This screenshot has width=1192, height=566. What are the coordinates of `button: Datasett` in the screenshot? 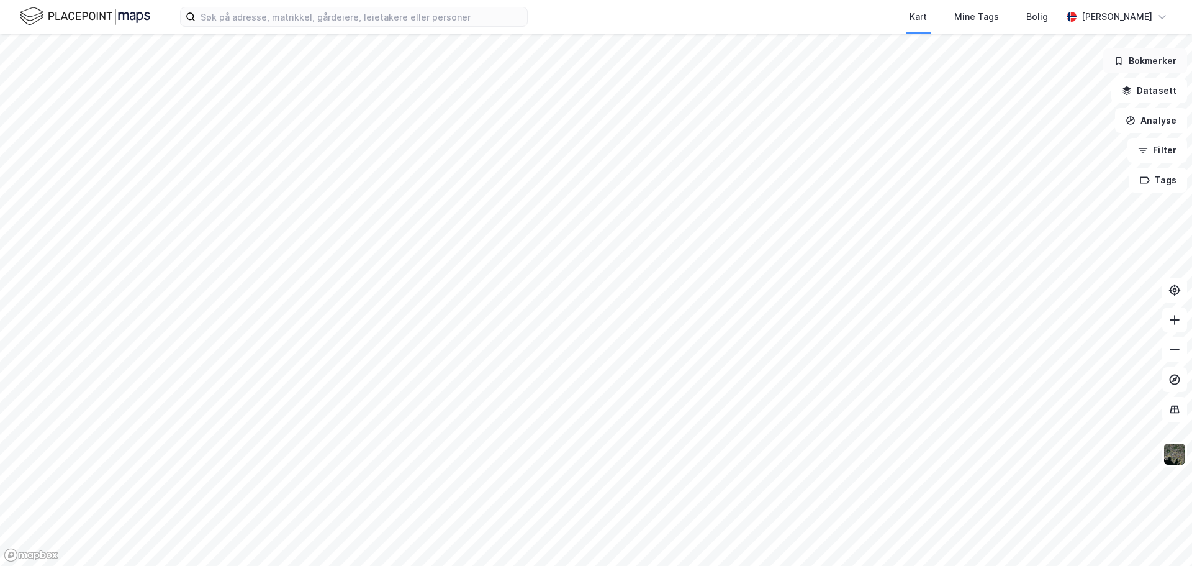 It's located at (1149, 91).